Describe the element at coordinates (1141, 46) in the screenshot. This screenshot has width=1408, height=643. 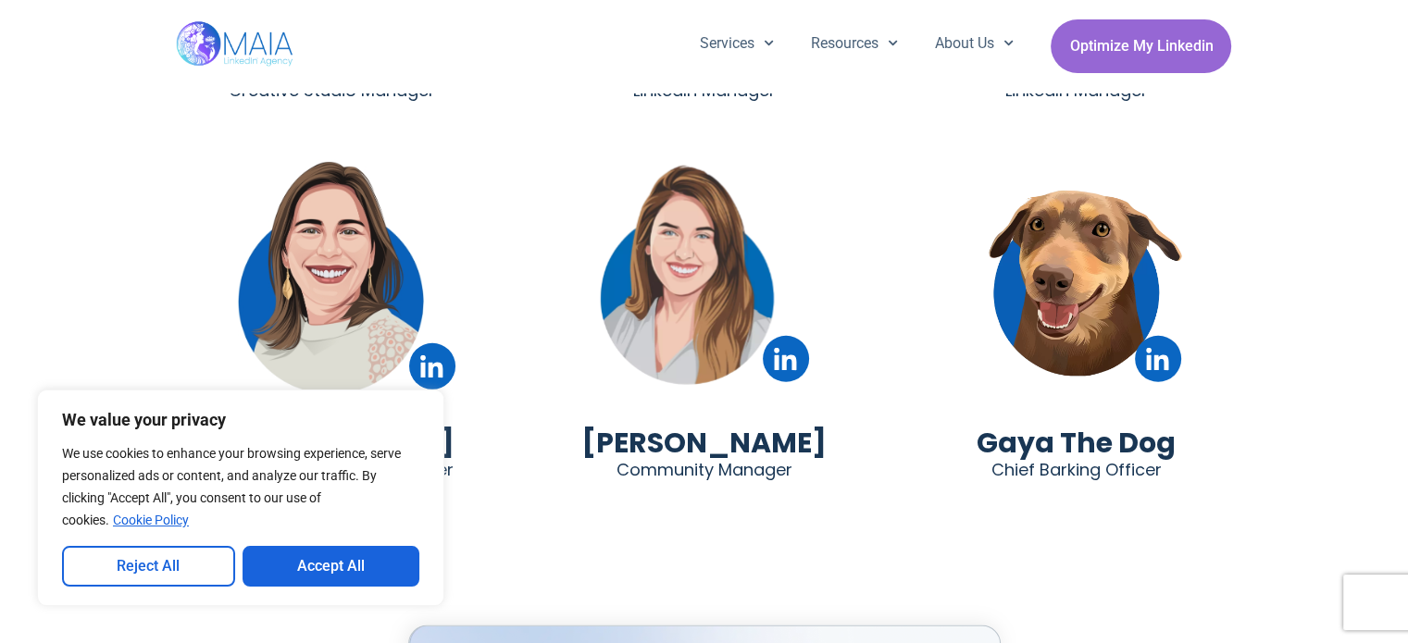
I see `span: Optimize My Linkedin` at that location.